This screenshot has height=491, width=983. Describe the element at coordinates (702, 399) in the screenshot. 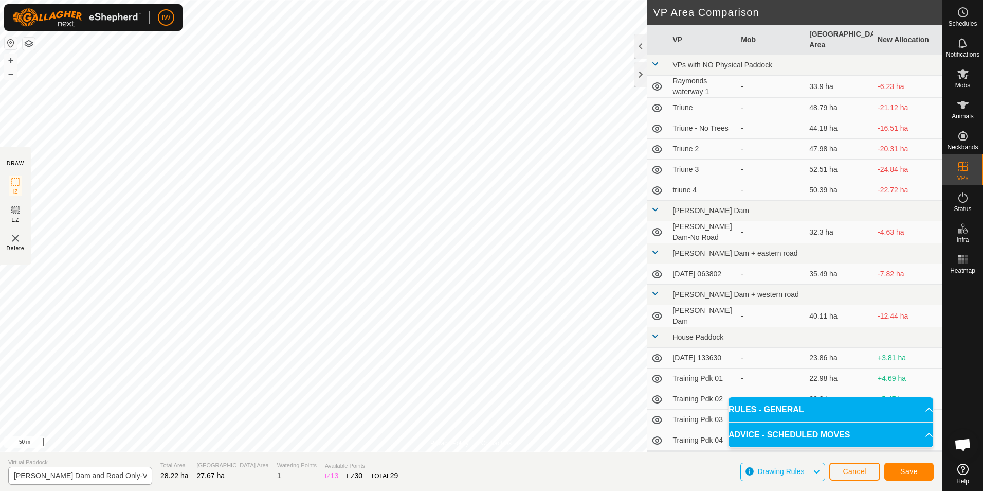

I see `td: Training Pdk 02` at that location.